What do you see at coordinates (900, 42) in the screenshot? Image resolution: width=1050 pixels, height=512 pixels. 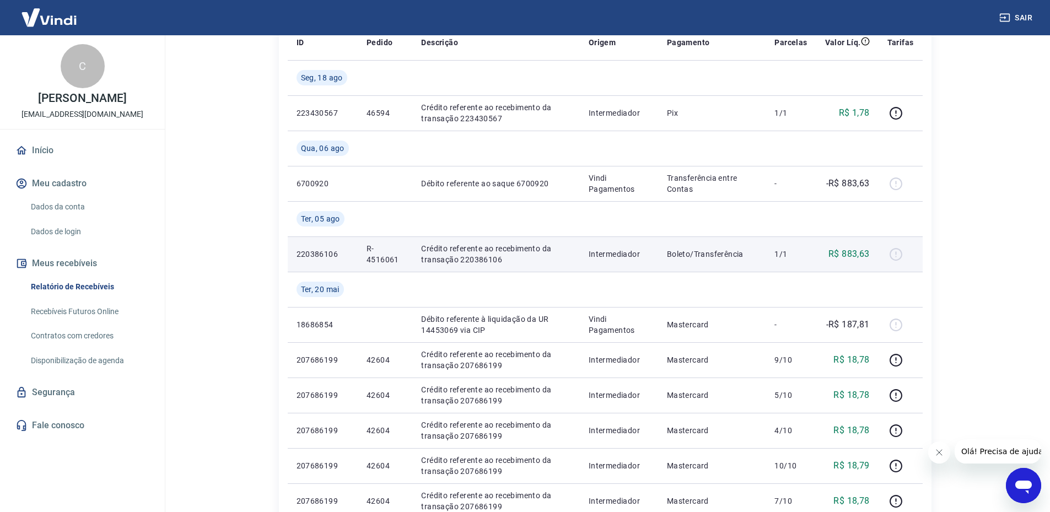 I see `p: Tarifas` at bounding box center [900, 42].